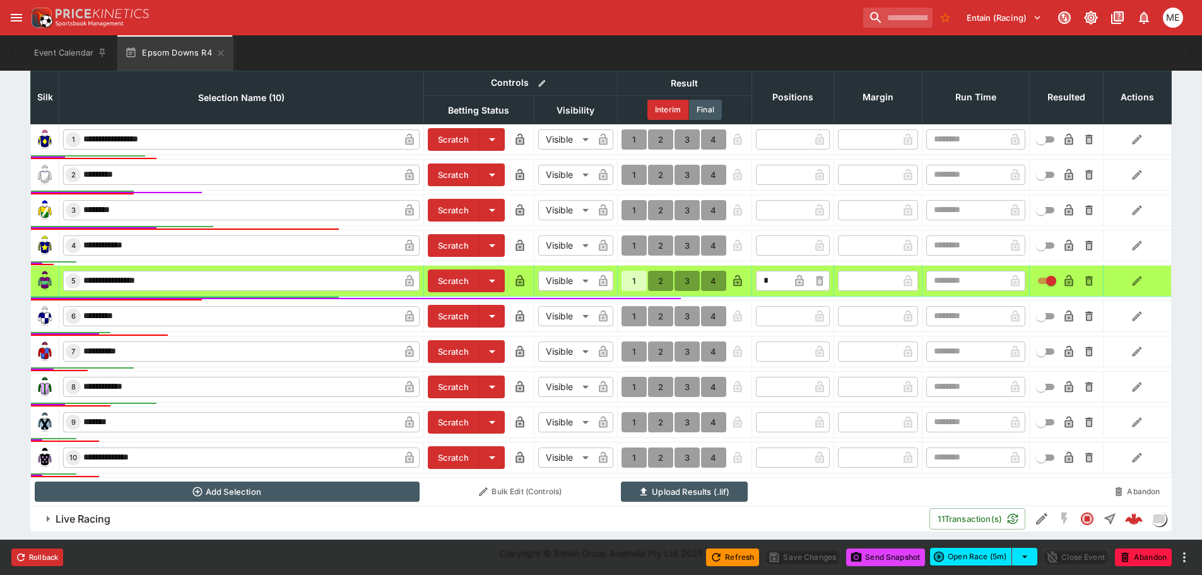 The width and height of the screenshot is (1202, 575). What do you see at coordinates (45, 281) in the screenshot?
I see `img: runner 5` at bounding box center [45, 281].